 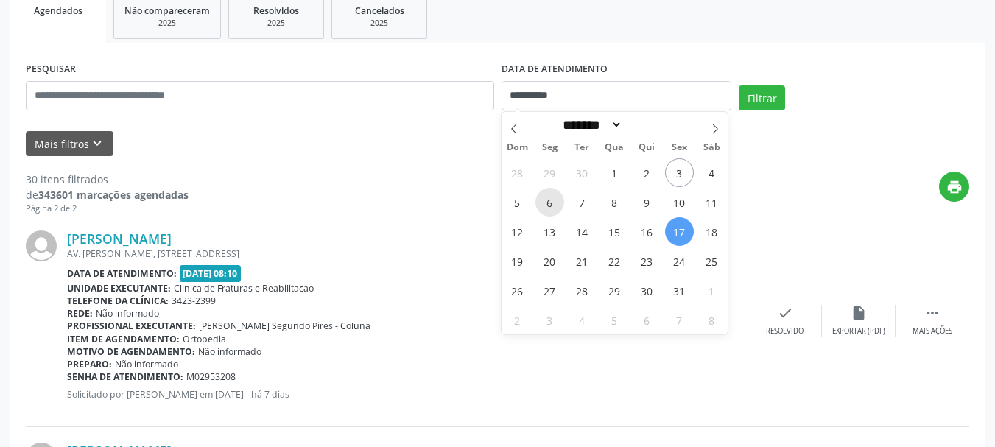 I want to click on span: Setembro 30, 2025, so click(x=582, y=172).